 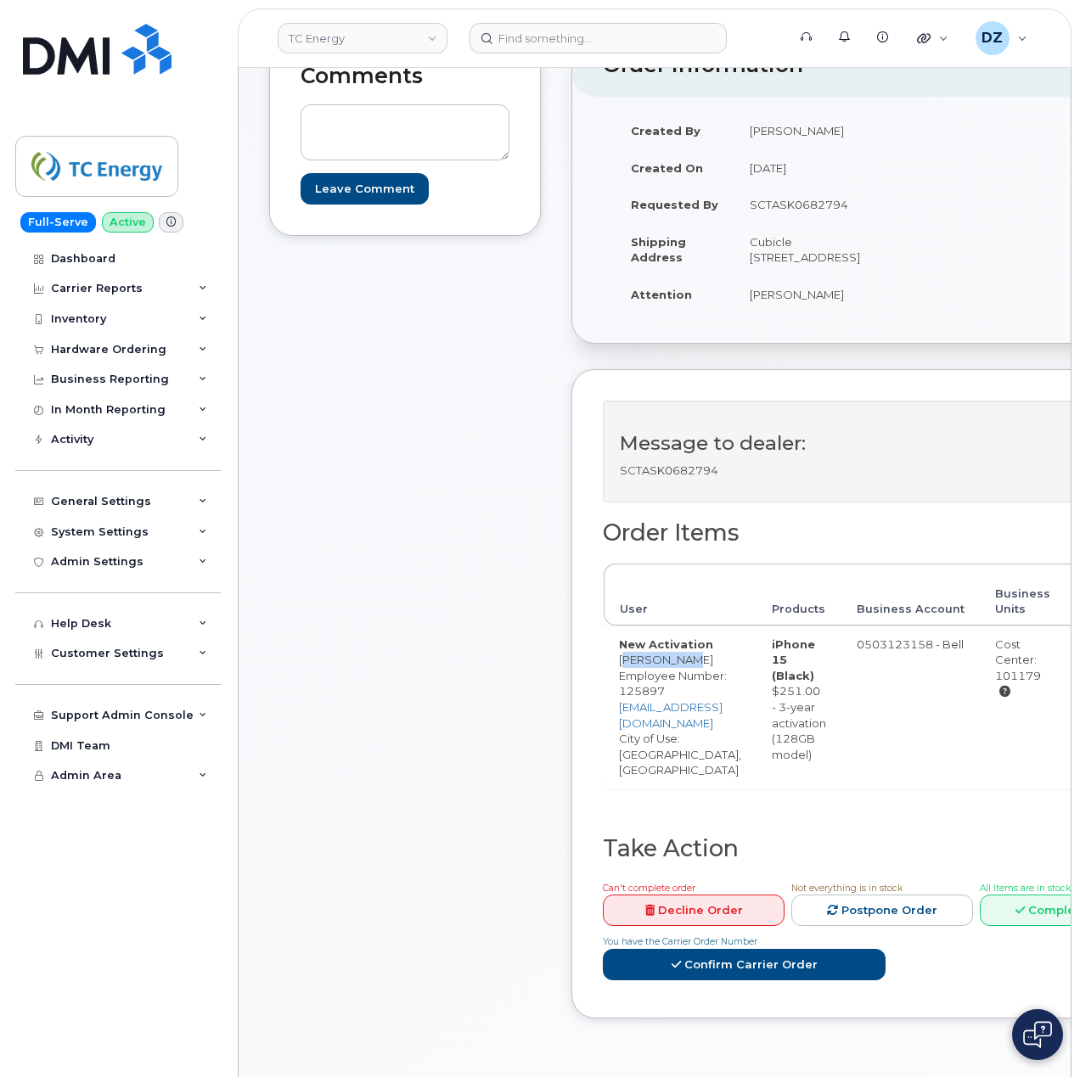 I want to click on th: Business Units, so click(x=1022, y=594).